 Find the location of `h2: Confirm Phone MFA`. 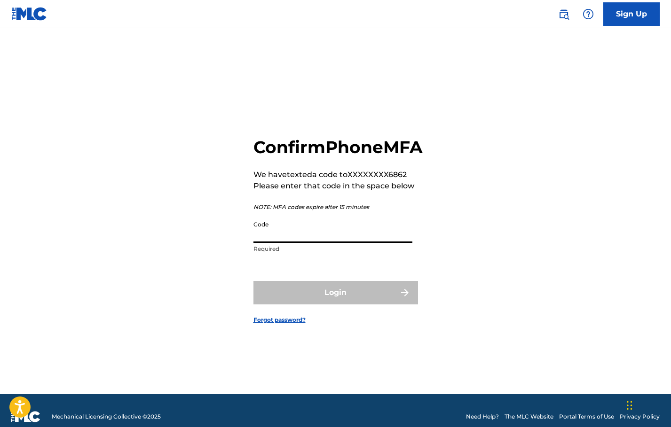

h2: Confirm Phone MFA is located at coordinates (338, 147).